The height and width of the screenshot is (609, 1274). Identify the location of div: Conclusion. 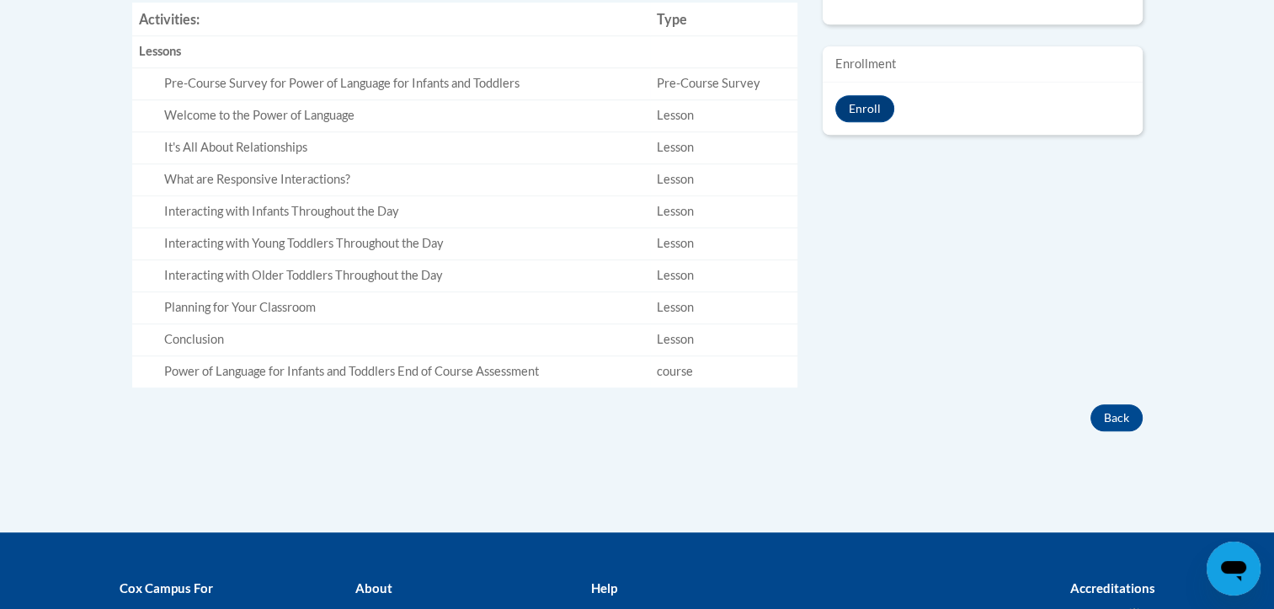
(404, 339).